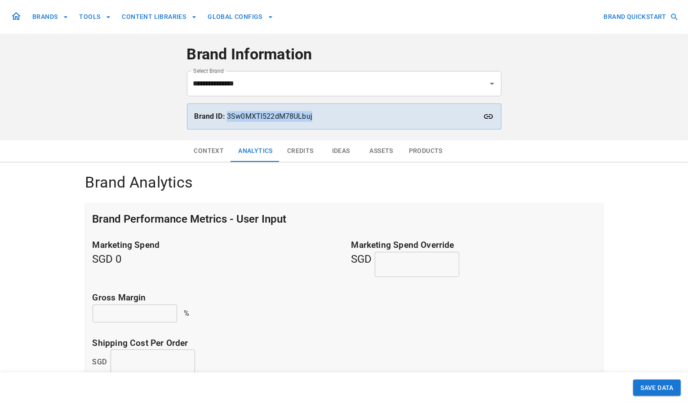 This screenshot has width=688, height=403. Describe the element at coordinates (344, 219) in the screenshot. I see `div: Brand Performance Metrics - User Input` at that location.